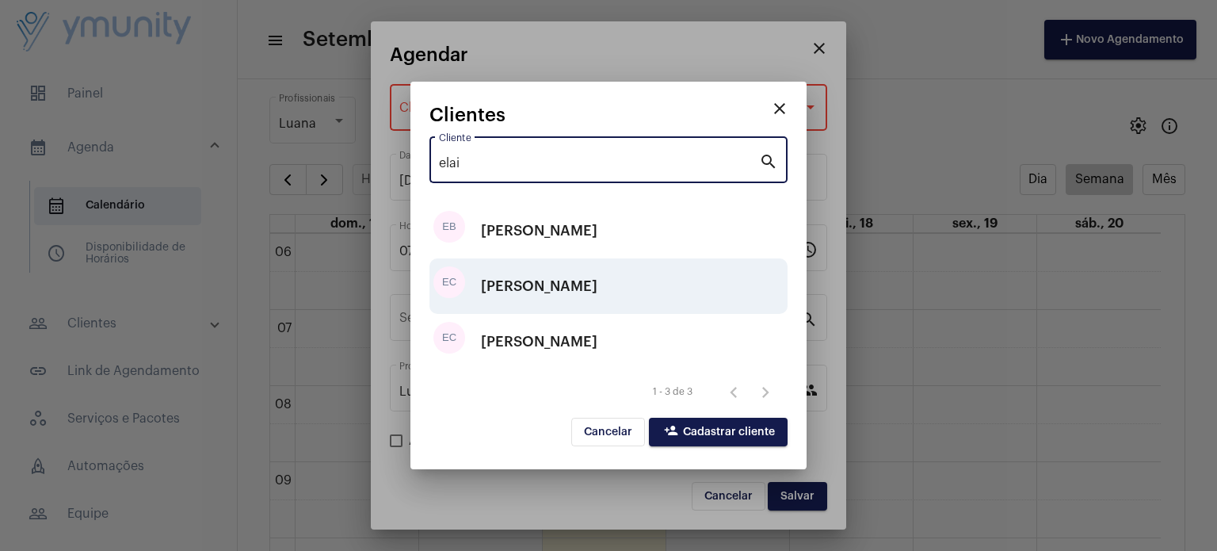 The height and width of the screenshot is (551, 1217). What do you see at coordinates (766, 391) in the screenshot?
I see `button: Próxima página` at bounding box center [766, 391].